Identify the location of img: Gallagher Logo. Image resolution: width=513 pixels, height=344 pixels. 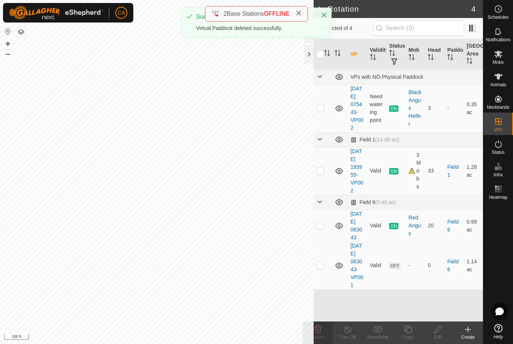
(56, 13).